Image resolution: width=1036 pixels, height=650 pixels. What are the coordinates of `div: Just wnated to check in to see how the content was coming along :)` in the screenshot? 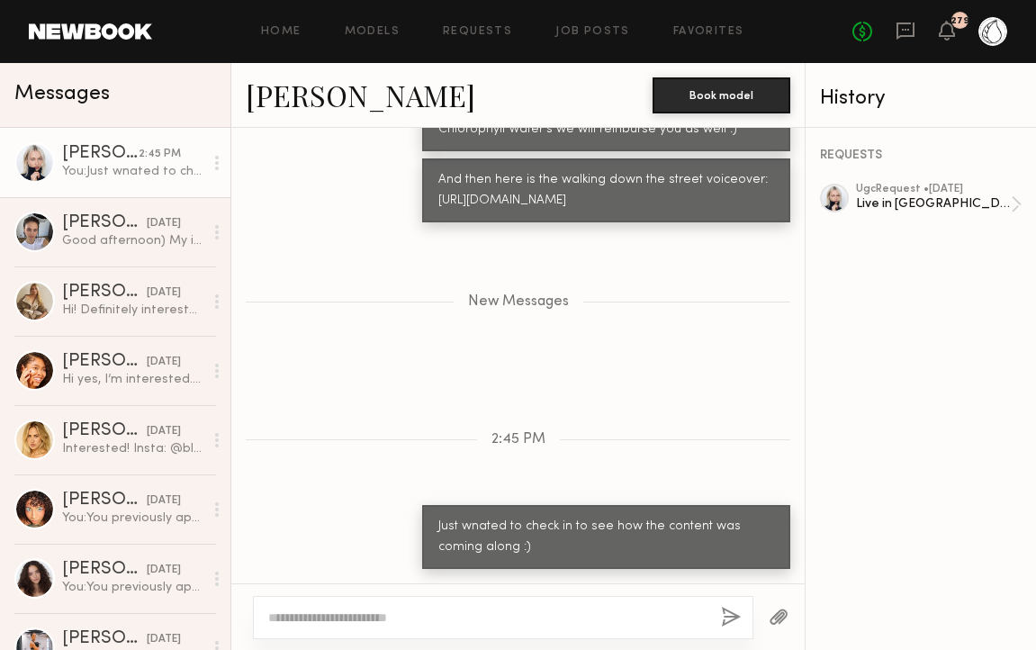 It's located at (606, 538).